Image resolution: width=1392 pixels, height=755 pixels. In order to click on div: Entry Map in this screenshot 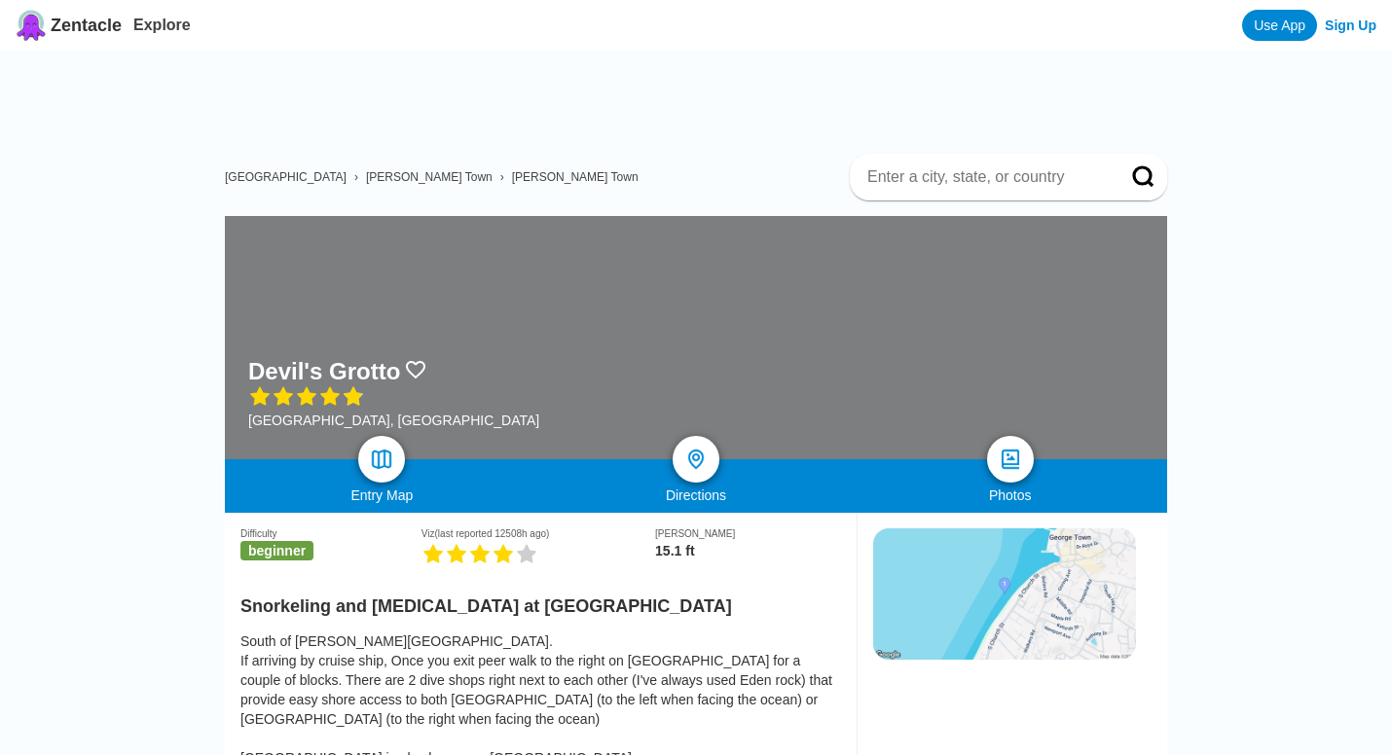, I will do `click(382, 496)`.